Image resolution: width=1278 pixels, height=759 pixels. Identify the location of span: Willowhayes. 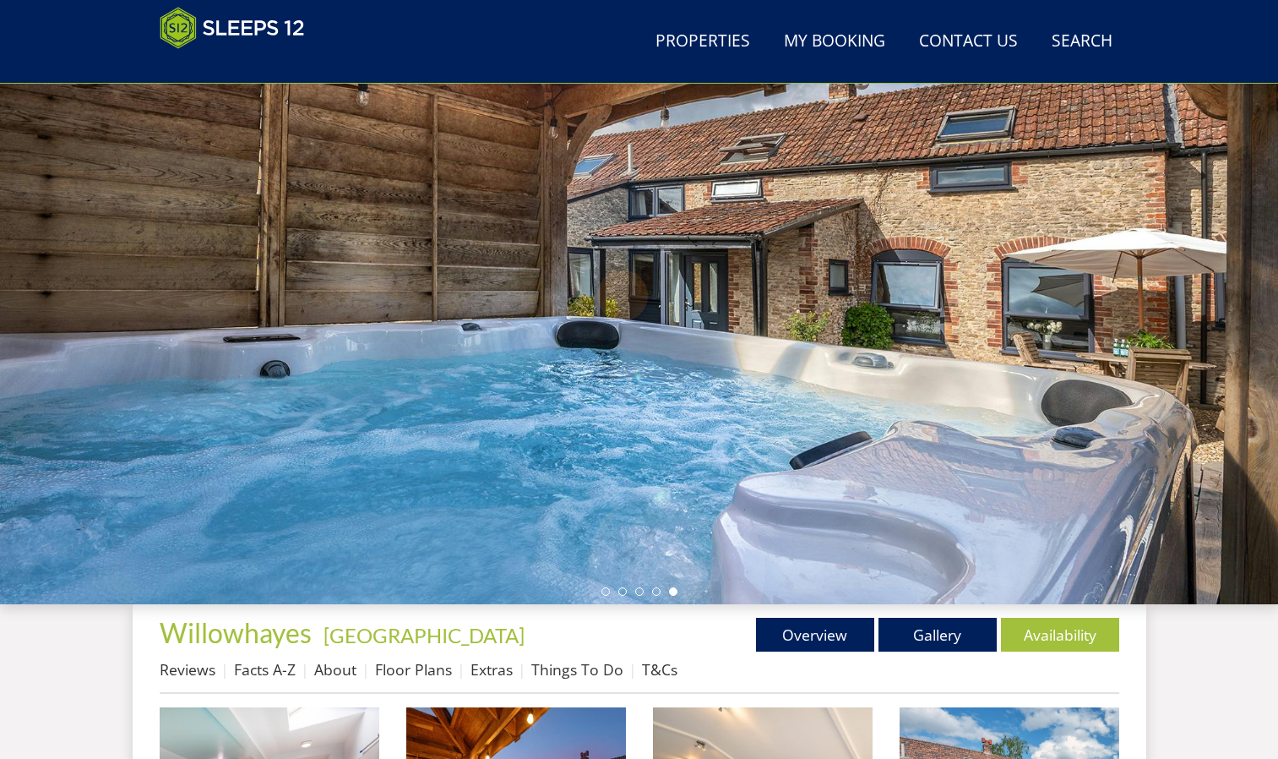
(236, 632).